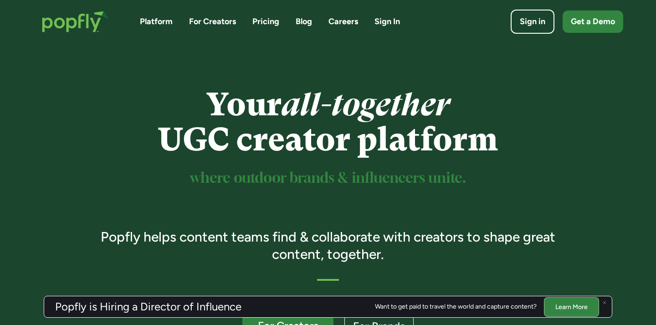 The height and width of the screenshot is (325, 656). What do you see at coordinates (304, 21) in the screenshot?
I see `a: Blog` at bounding box center [304, 21].